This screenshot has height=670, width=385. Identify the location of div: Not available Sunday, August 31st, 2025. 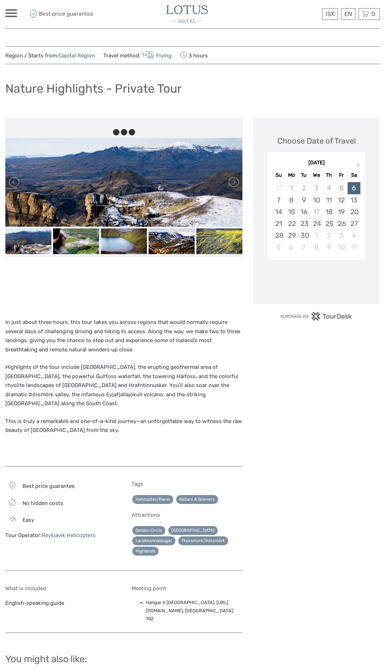
(278, 188).